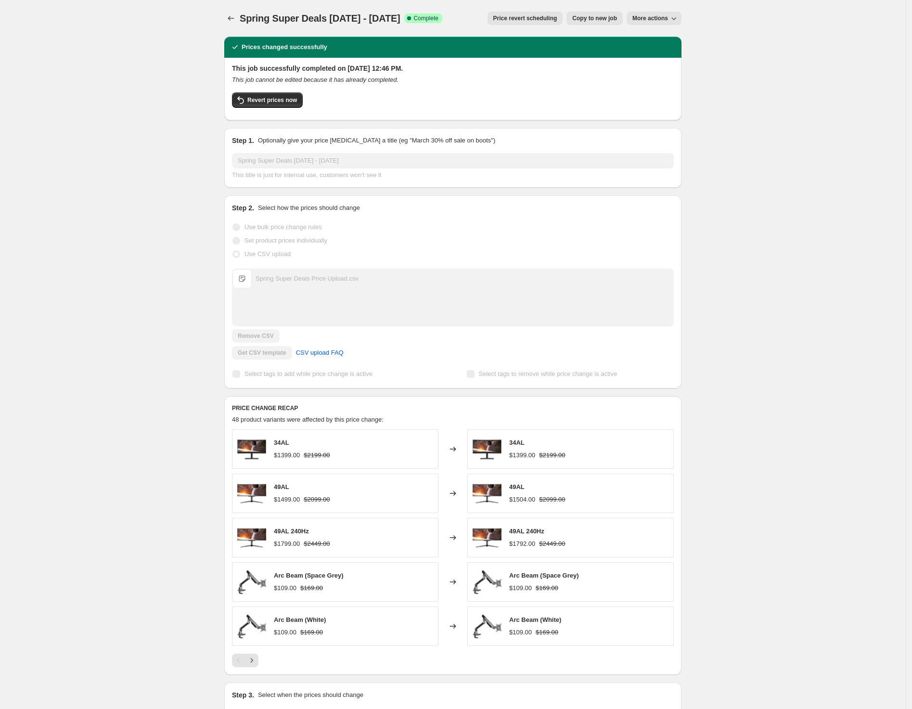 The height and width of the screenshot is (709, 912). What do you see at coordinates (243, 208) in the screenshot?
I see `h2: Step 2.` at bounding box center [243, 208].